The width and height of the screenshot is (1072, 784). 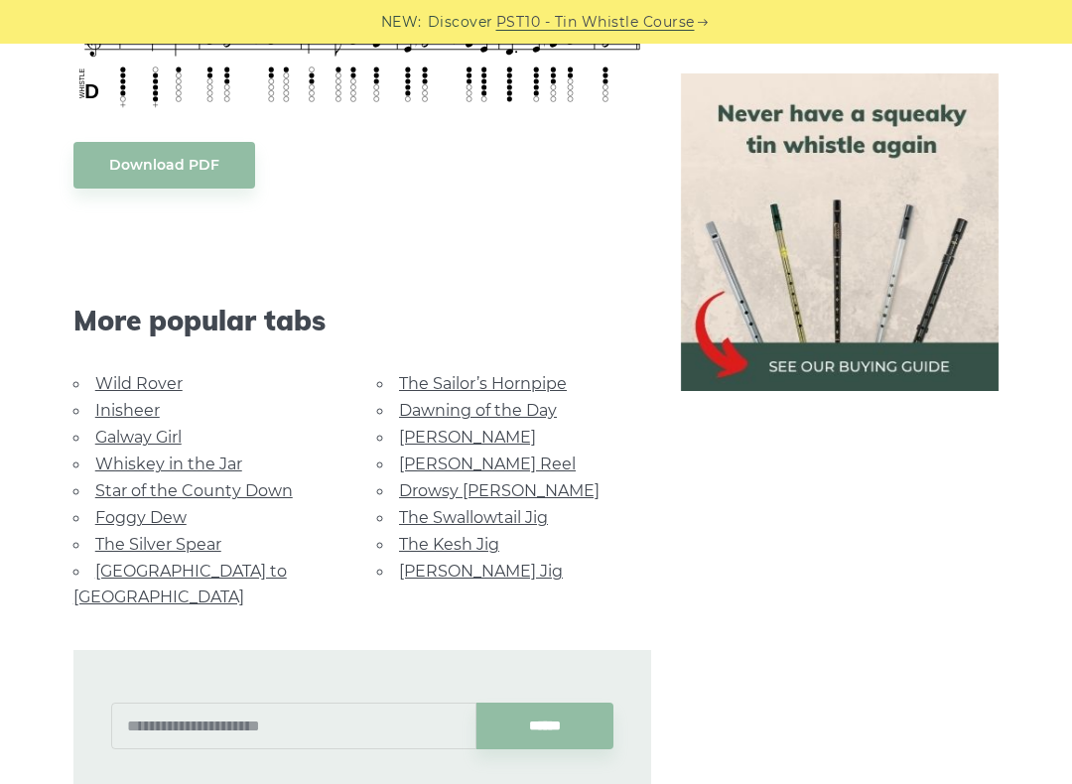 What do you see at coordinates (478, 410) in the screenshot?
I see `a: Dawning of the Day` at bounding box center [478, 410].